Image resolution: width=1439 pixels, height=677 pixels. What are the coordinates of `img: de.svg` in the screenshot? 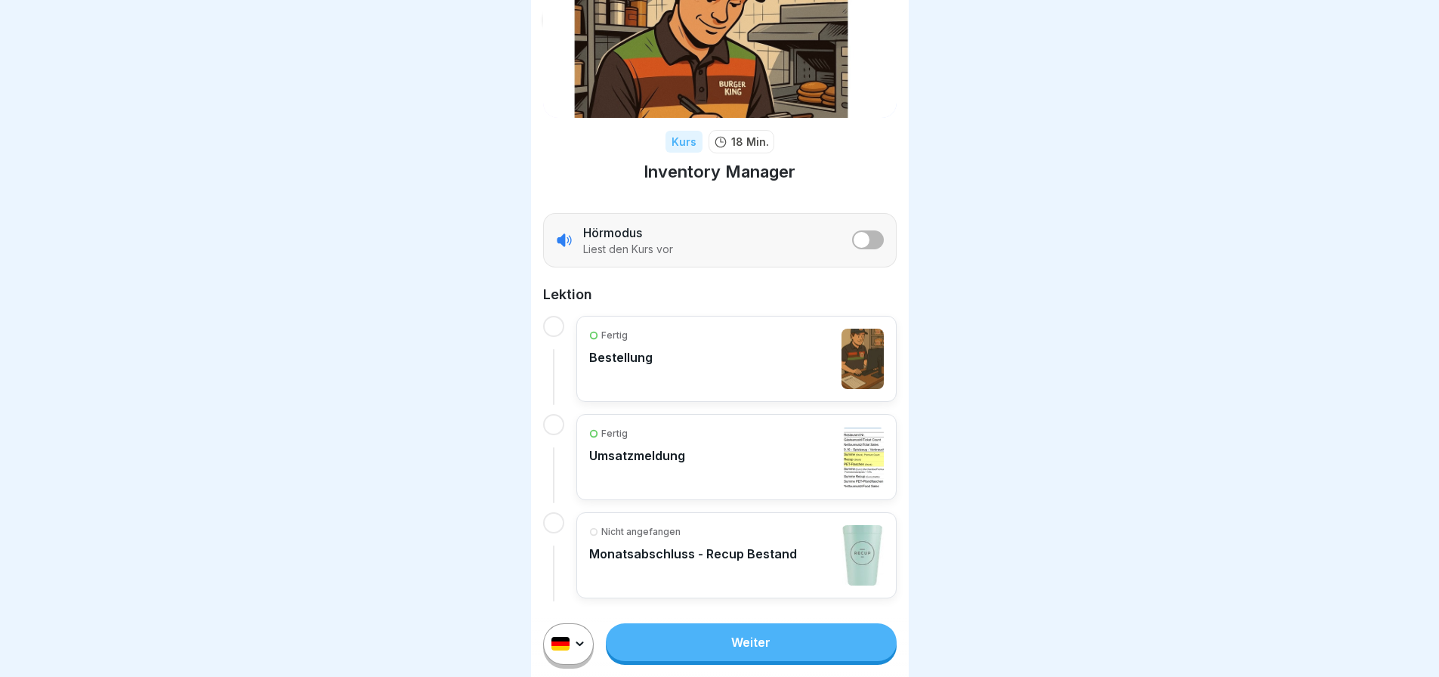 It's located at (560, 644).